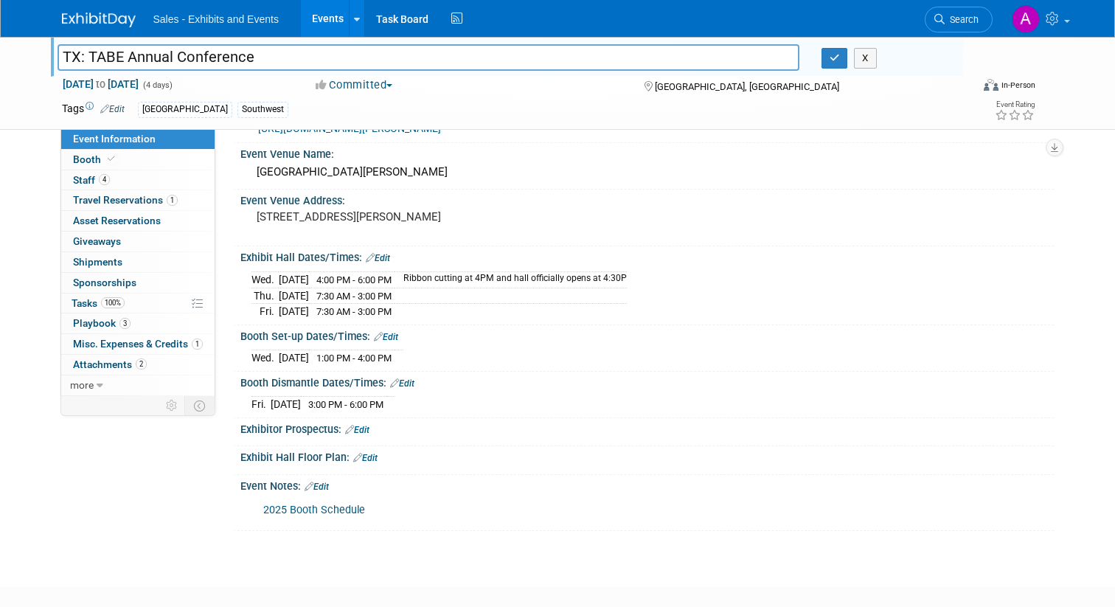  I want to click on span: 1:00 PM - 4:00 PM, so click(354, 358).